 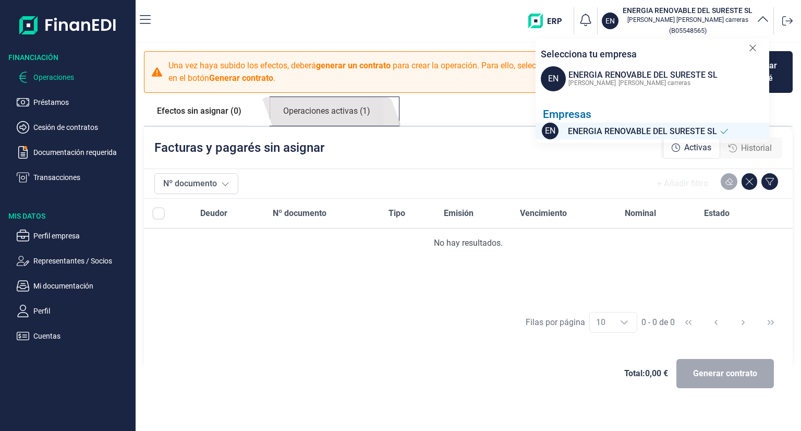 I want to click on button: Perfil, so click(x=74, y=311).